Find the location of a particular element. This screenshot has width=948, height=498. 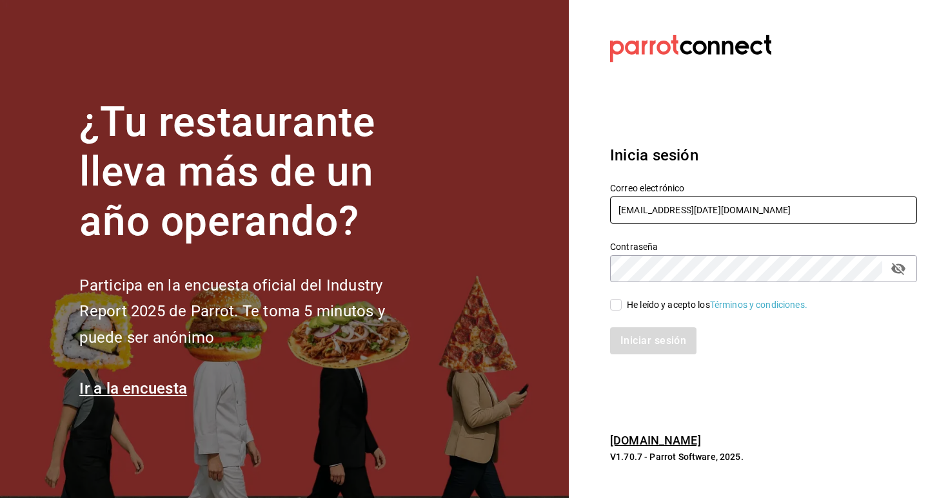

button: passwordField is located at coordinates (898, 269).